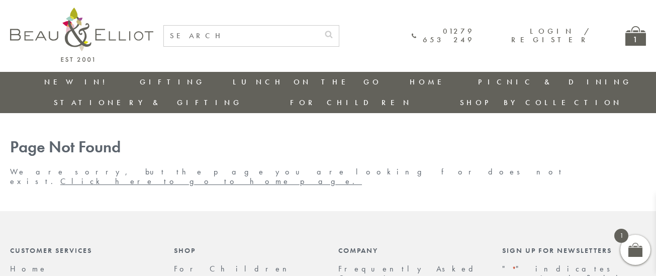 The width and height of the screenshot is (656, 276). Describe the element at coordinates (550, 35) in the screenshot. I see `a: Login / Register` at that location.